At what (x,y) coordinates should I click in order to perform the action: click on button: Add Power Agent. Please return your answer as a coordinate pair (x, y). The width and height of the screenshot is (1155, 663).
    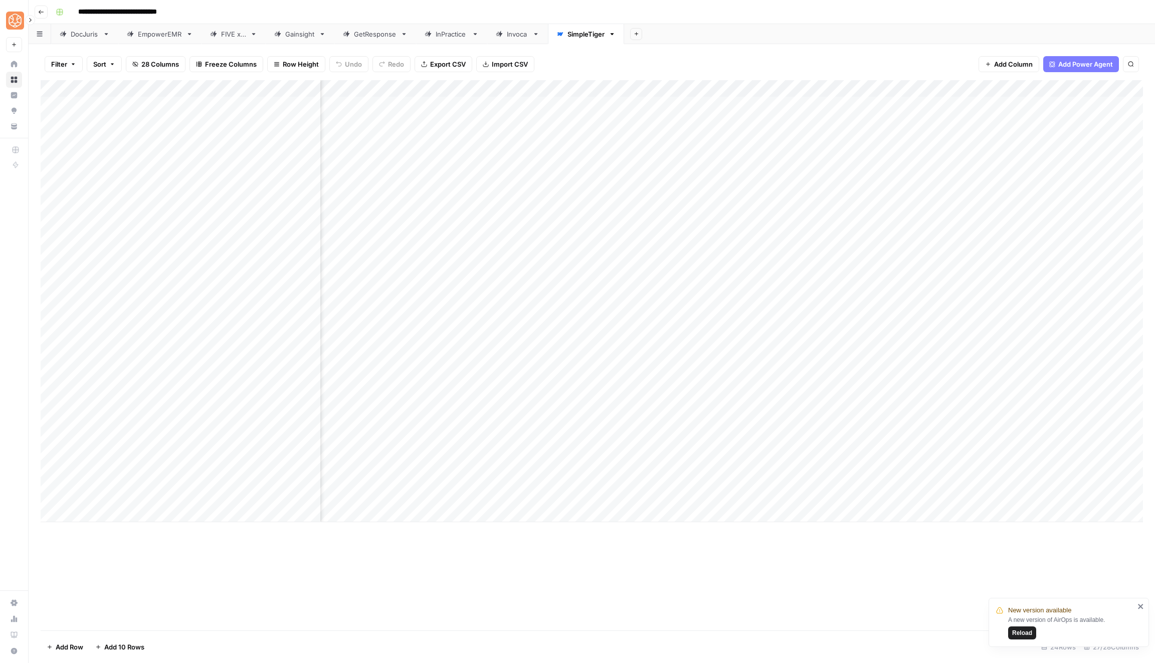
    Looking at the image, I should click on (1080, 64).